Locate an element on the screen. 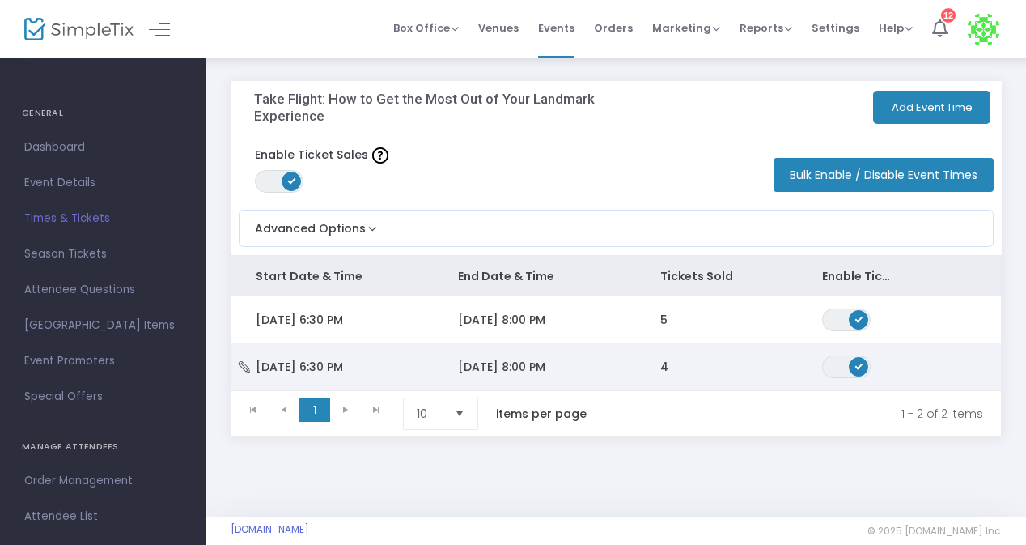  span: Season Tickets is located at coordinates (103, 254).